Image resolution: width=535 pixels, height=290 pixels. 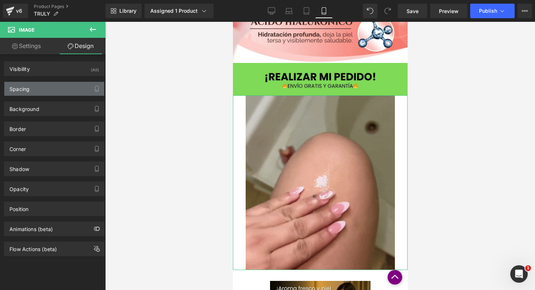 I want to click on a: v6, so click(x=15, y=11).